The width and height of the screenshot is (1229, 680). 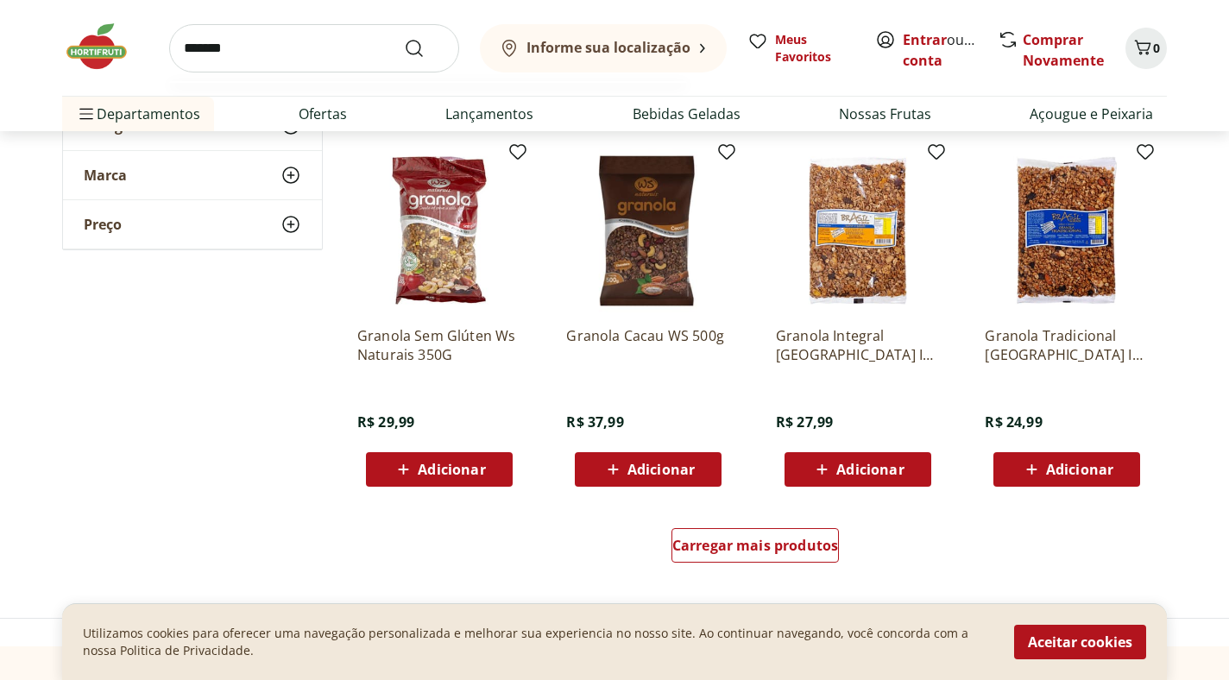 What do you see at coordinates (603, 48) in the screenshot?
I see `button: Informe sua localização` at bounding box center [603, 48].